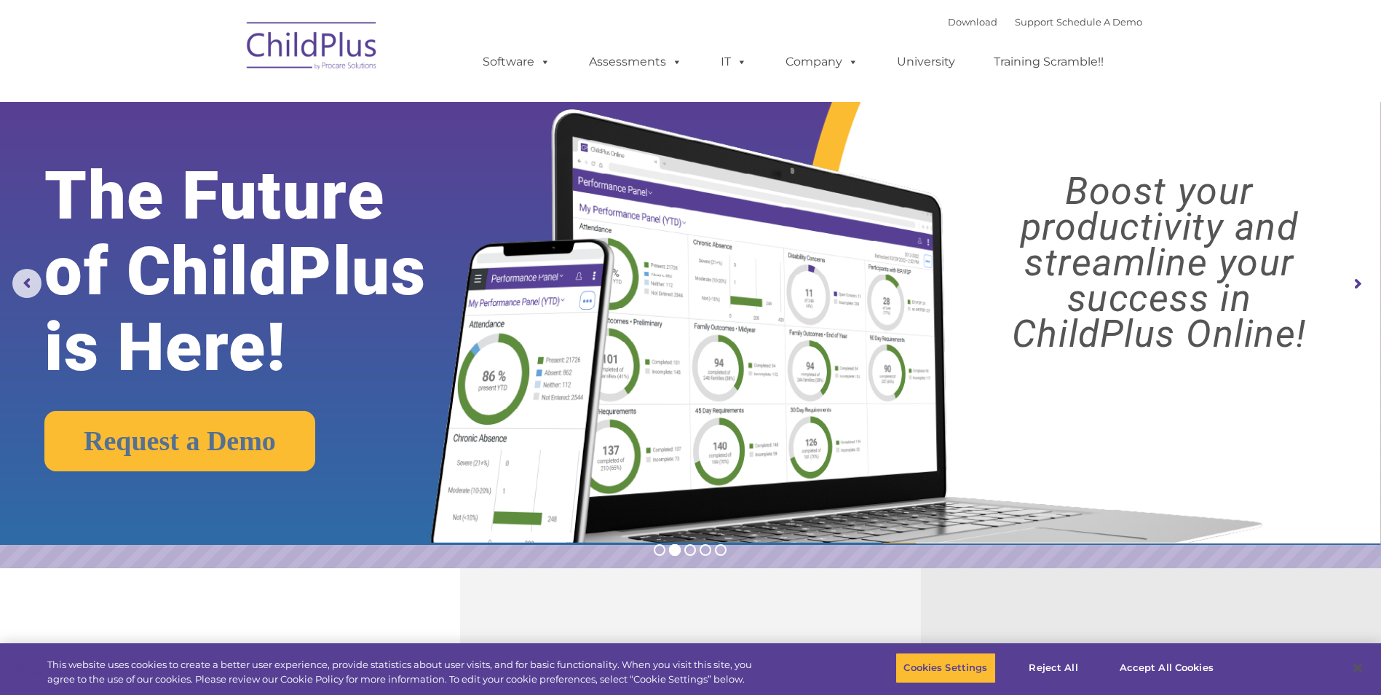  I want to click on a: Software, so click(516, 62).